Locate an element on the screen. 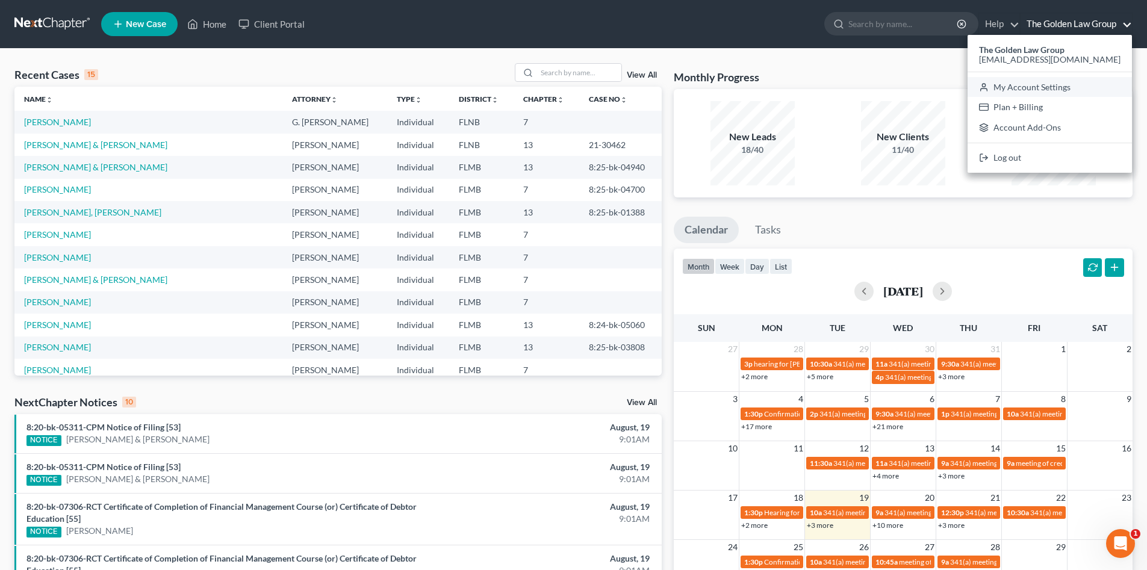  a: Typeunfold_more is located at coordinates (409, 99).